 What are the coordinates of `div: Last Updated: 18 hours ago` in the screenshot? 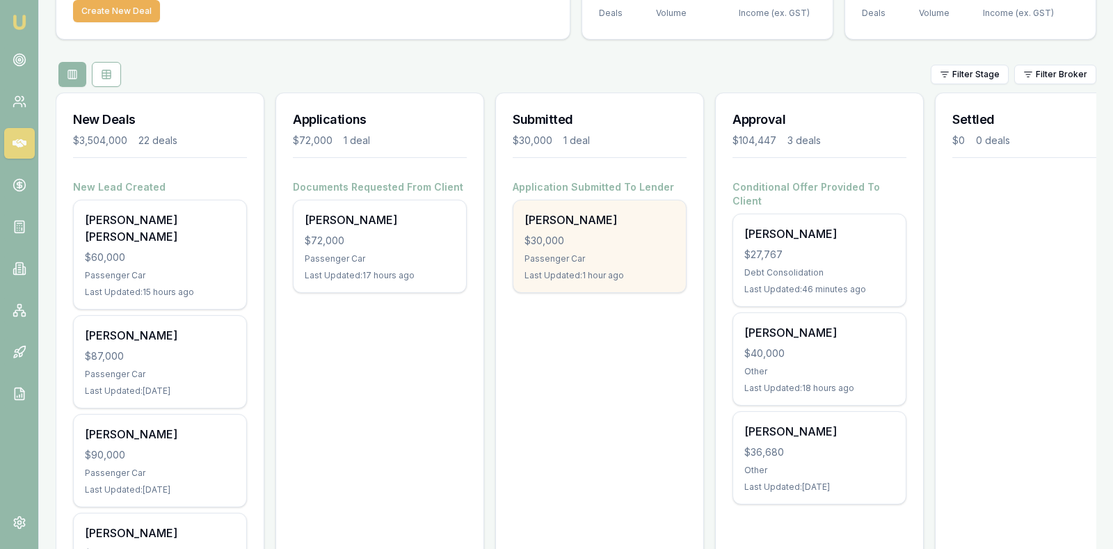 It's located at (820, 388).